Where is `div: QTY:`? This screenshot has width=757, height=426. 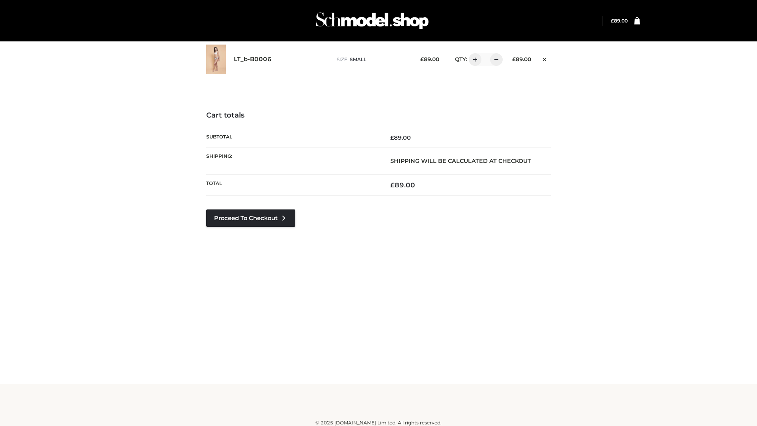
div: QTY: is located at coordinates (474, 60).